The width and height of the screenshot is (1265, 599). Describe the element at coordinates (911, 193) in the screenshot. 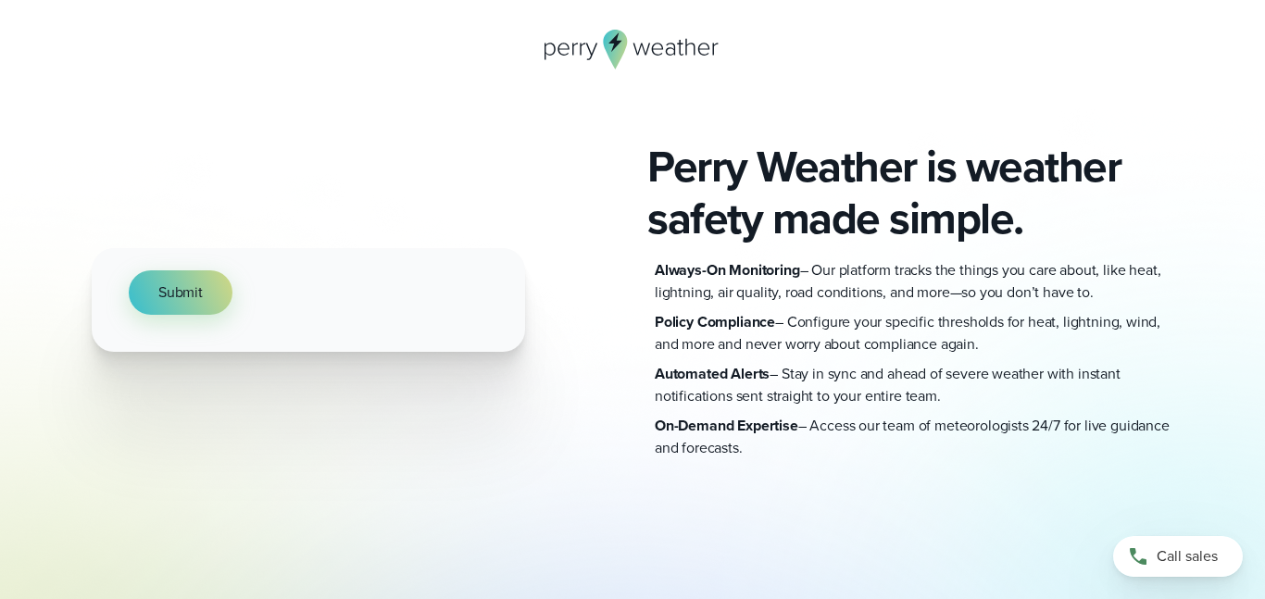

I see `h2: Perry Weather is weather safety made simple.` at that location.